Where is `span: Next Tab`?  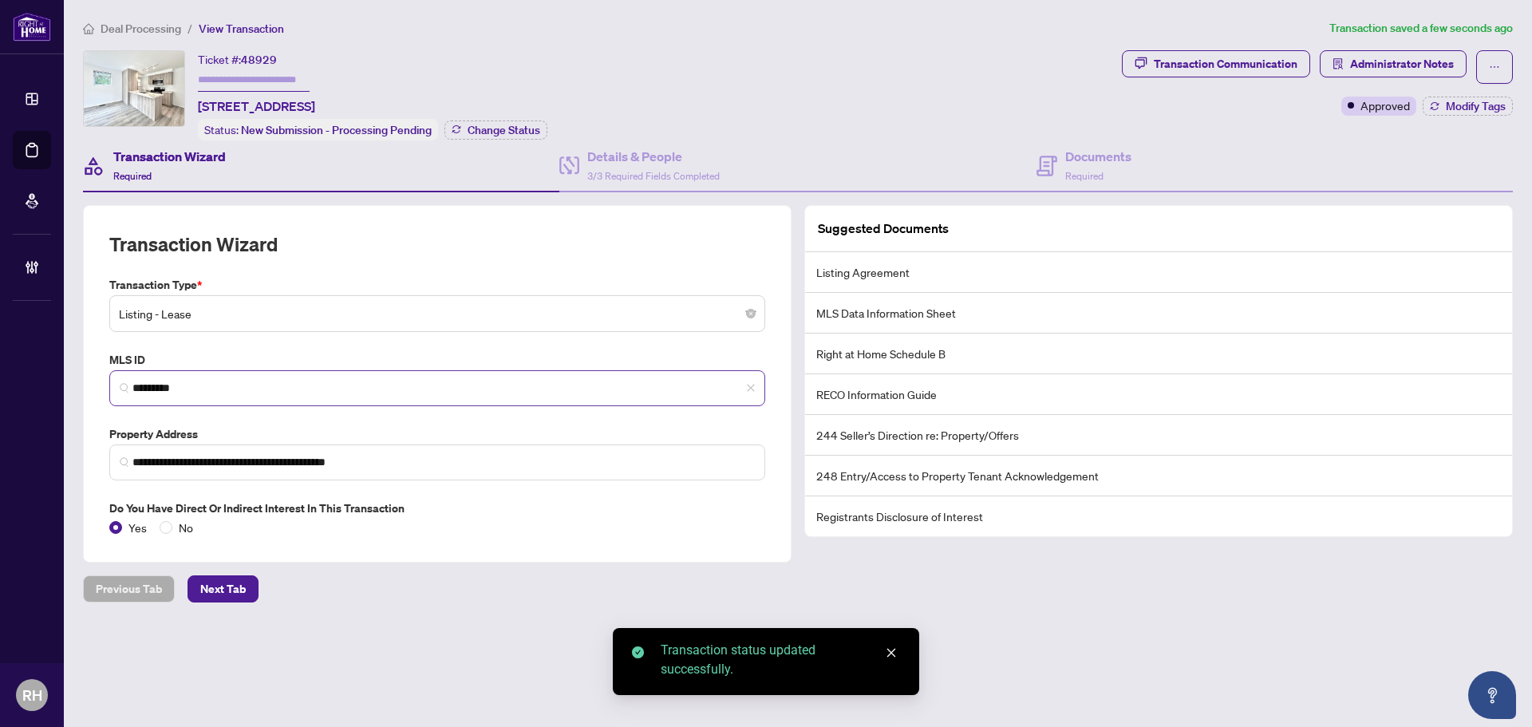
span: Next Tab is located at coordinates (223, 589).